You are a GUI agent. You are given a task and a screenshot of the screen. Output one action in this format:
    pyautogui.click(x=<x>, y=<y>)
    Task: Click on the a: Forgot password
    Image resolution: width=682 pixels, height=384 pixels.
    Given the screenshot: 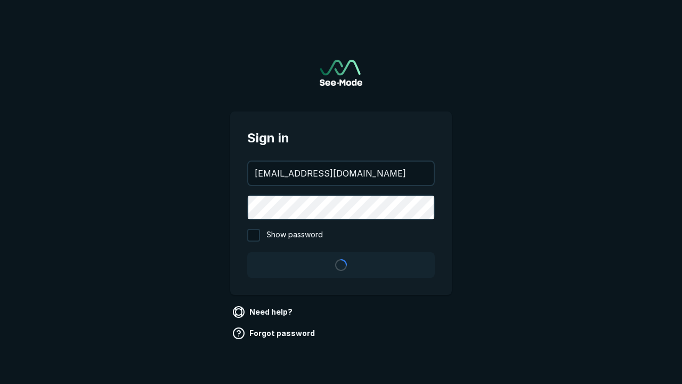 What is the action you would take?
    pyautogui.click(x=274, y=333)
    